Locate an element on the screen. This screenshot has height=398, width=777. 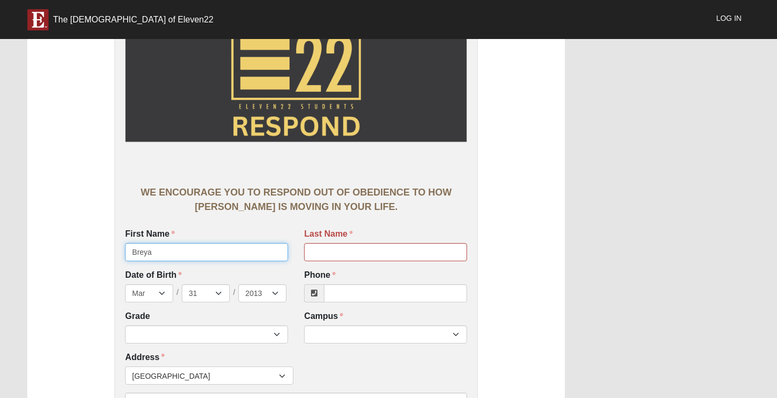
img: E-icon-fireweed-White-TM.png is located at coordinates (38, 20).